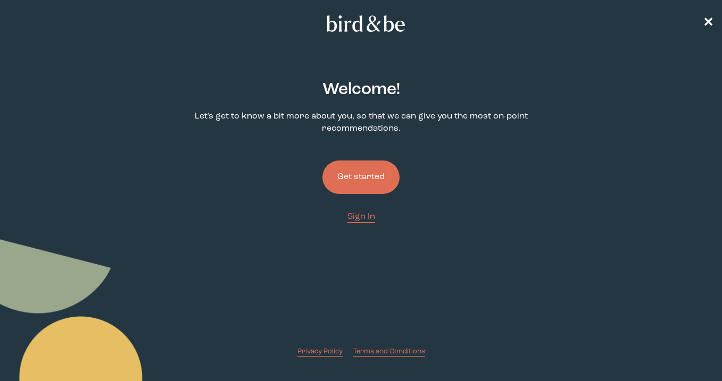 The width and height of the screenshot is (722, 381). Describe the element at coordinates (361, 123) in the screenshot. I see `p: Let's get to know a bit more about you, so that we can give you the most on-point recommendations.` at that location.